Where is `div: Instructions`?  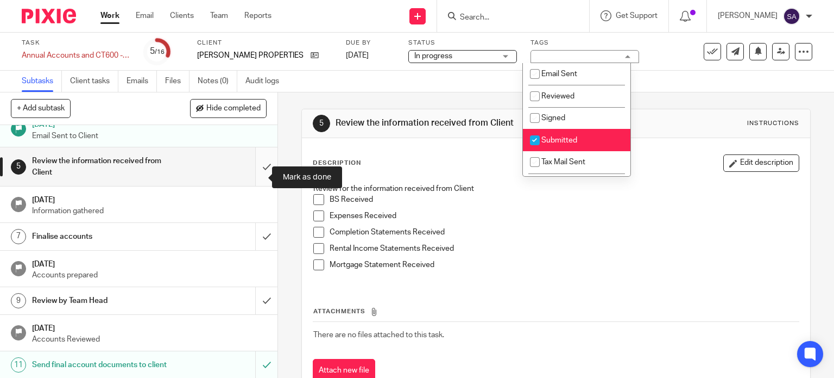 div: Instructions is located at coordinates (774, 123).